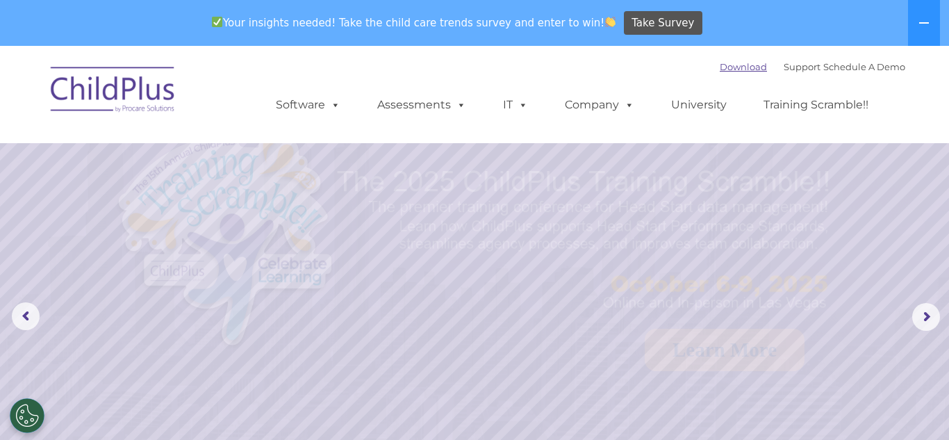 Image resolution: width=949 pixels, height=440 pixels. What do you see at coordinates (816, 105) in the screenshot?
I see `a: Training Scramble!!` at bounding box center [816, 105].